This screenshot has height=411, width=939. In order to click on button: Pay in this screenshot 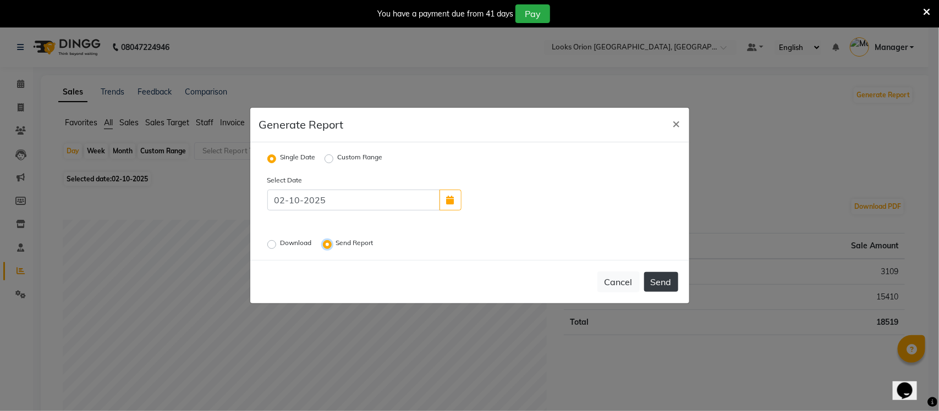, I will do `click(532, 14)`.